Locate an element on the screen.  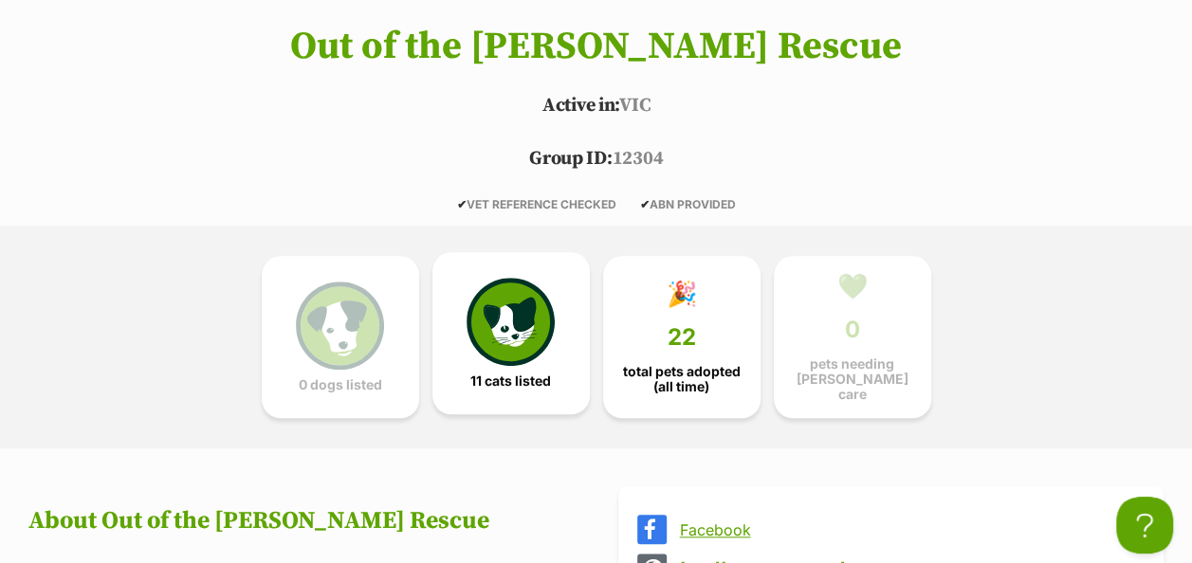
span: 0 dogs listed is located at coordinates (340, 385).